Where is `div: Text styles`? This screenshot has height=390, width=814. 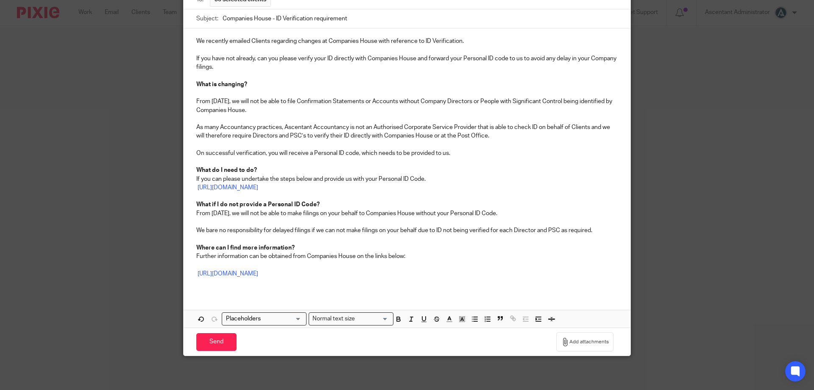
div: Text styles is located at coordinates (351, 319).